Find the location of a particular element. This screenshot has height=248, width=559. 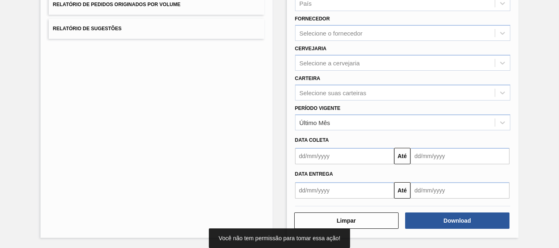

span: Relatório de Pedidos Originados por Volume is located at coordinates (117, 5).